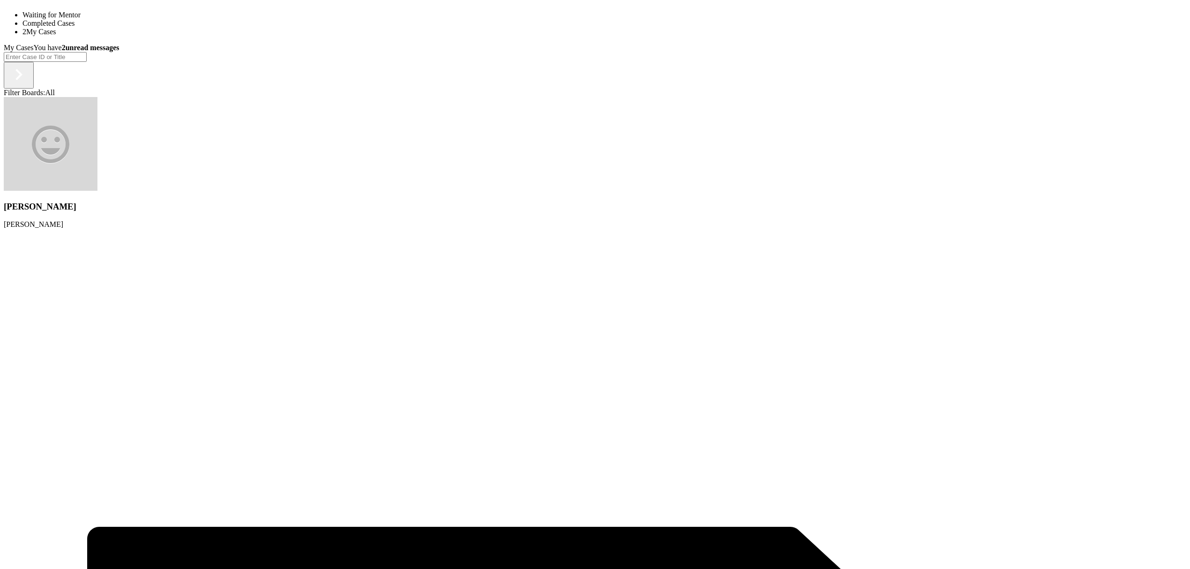 This screenshot has height=569, width=1190. I want to click on img: chevronRight.28bd32b0.svg, so click(19, 74).